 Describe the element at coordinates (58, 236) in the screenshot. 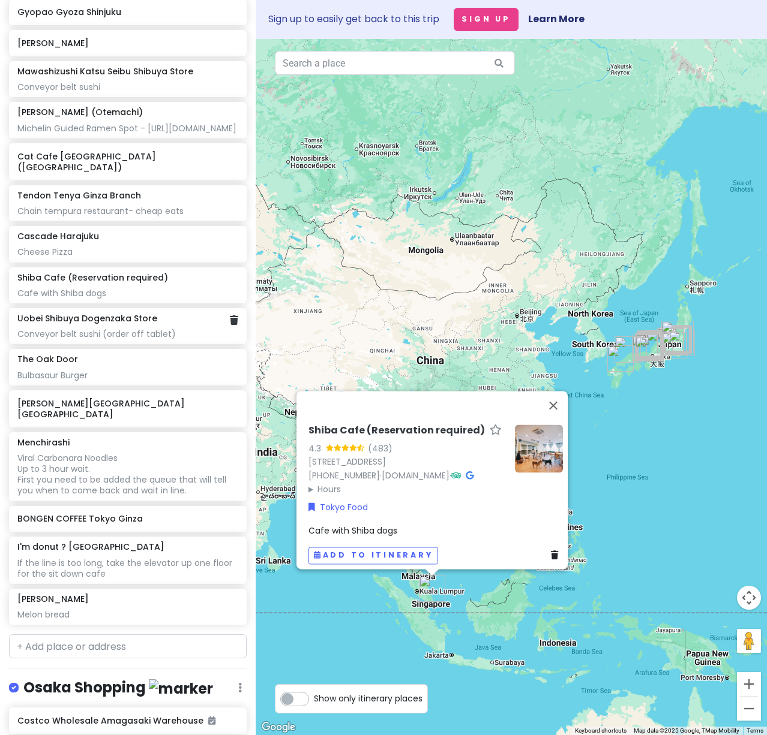

I see `h6: Cascade Harajuku` at that location.